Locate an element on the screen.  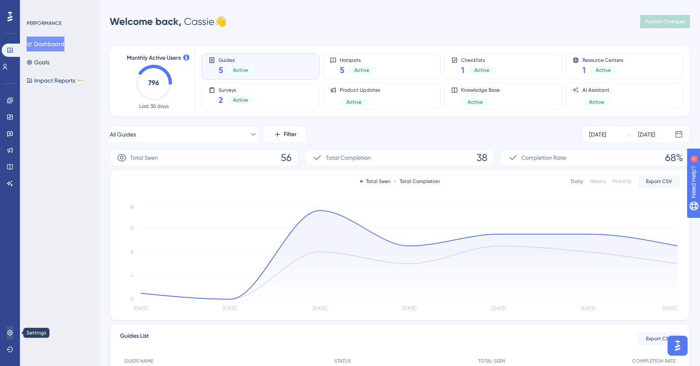
tspan: 8 is located at coordinates (132, 252).